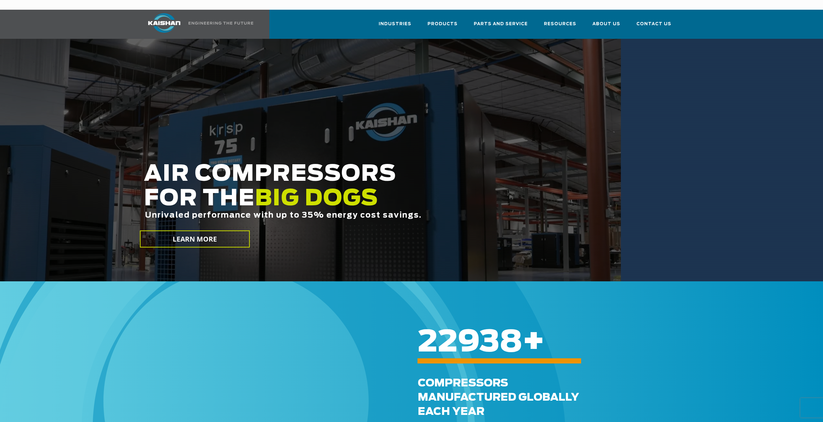 The width and height of the screenshot is (823, 422). What do you see at coordinates (164, 23) in the screenshot?
I see `img: kaishan logo` at bounding box center [164, 23].